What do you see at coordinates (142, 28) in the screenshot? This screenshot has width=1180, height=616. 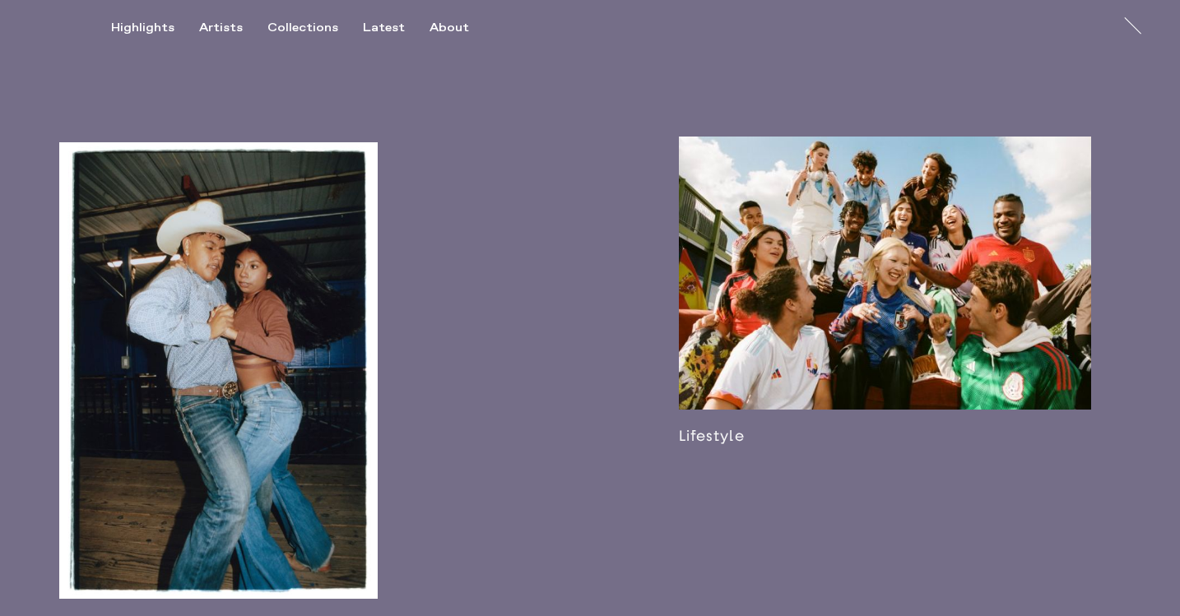 I see `div: Highlights` at bounding box center [142, 28].